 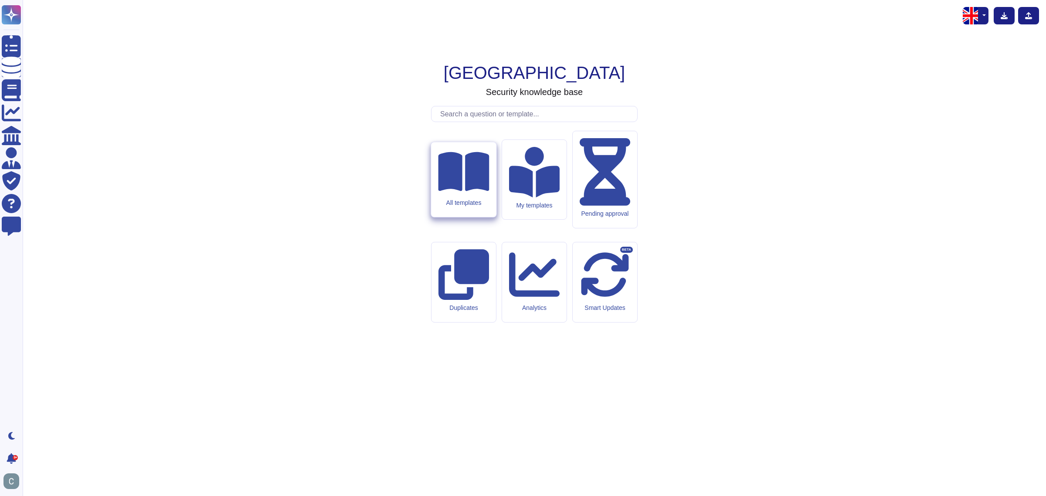 I want to click on div: Analytics, so click(x=534, y=308).